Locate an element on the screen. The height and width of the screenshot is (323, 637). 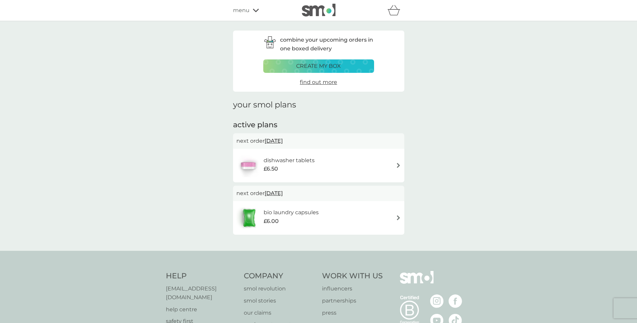
a: smol revolution is located at coordinates (279, 289).